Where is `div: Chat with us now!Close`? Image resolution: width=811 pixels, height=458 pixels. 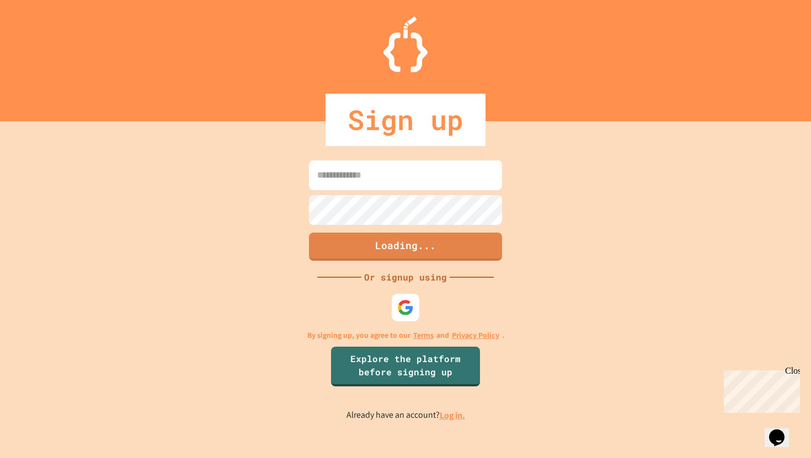 div: Chat with us now!Close is located at coordinates (40, 37).